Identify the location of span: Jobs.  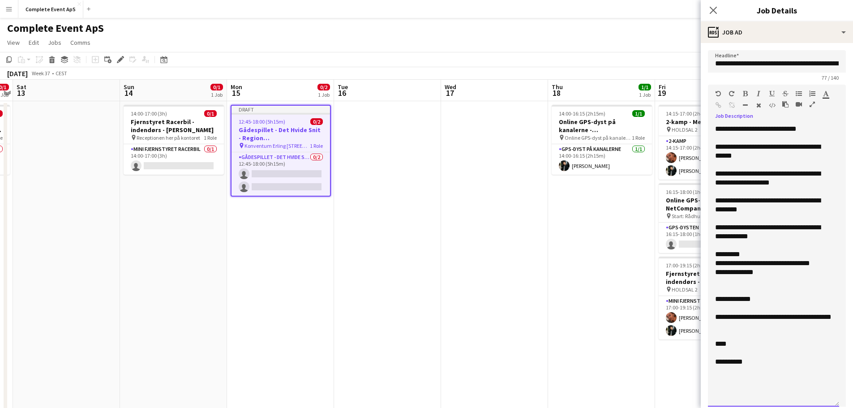
(55, 43).